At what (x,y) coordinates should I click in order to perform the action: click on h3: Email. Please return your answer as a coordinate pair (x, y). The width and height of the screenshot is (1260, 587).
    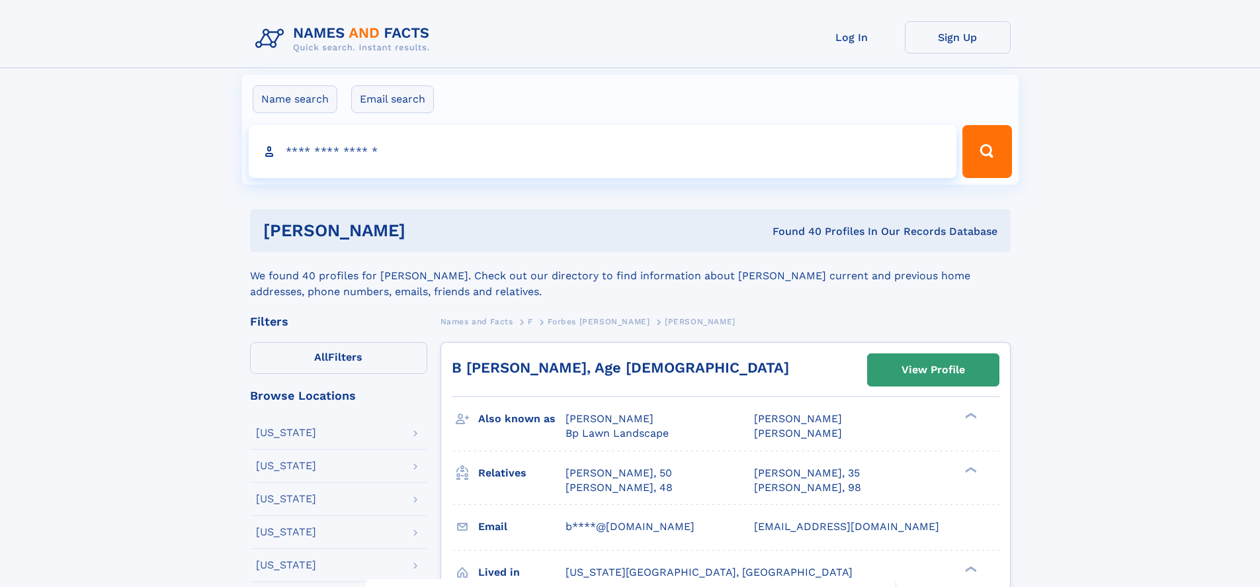
    Looking at the image, I should click on (522, 527).